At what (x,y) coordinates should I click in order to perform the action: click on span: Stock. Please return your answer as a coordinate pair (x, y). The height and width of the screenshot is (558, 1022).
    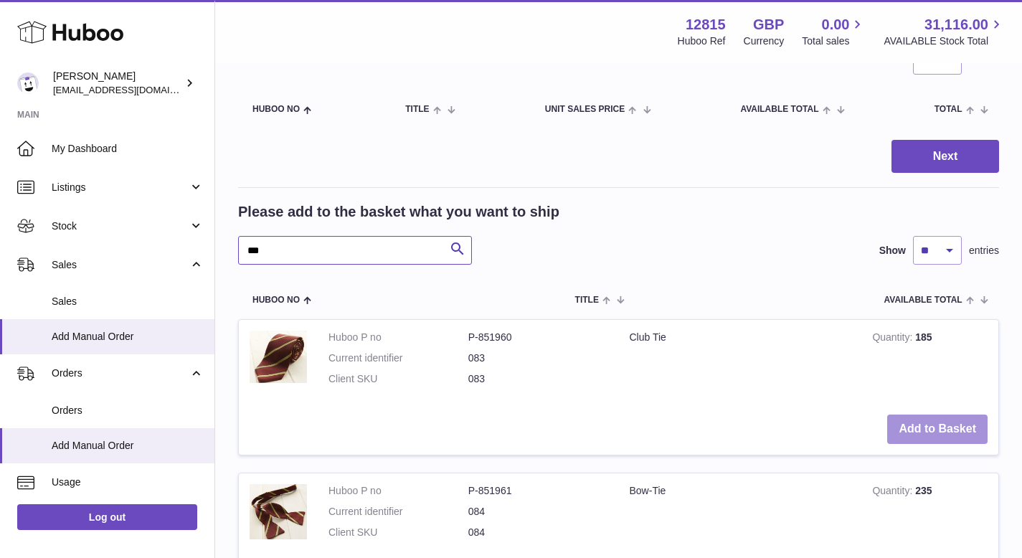
    Looking at the image, I should click on (120, 226).